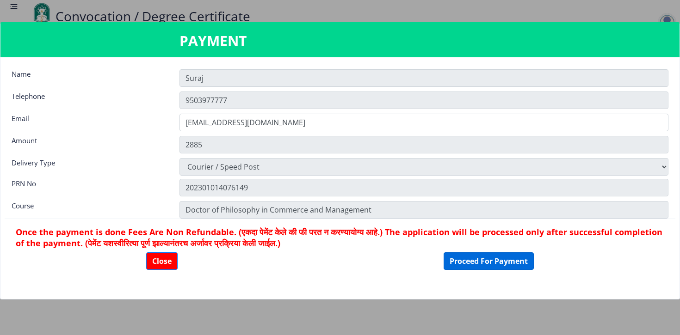 The image size is (680, 335). What do you see at coordinates (88, 166) in the screenshot?
I see `div: Delivery Type` at bounding box center [88, 166].